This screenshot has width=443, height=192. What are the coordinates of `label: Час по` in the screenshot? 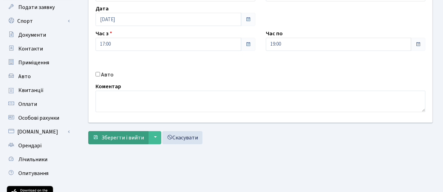 It's located at (274, 34).